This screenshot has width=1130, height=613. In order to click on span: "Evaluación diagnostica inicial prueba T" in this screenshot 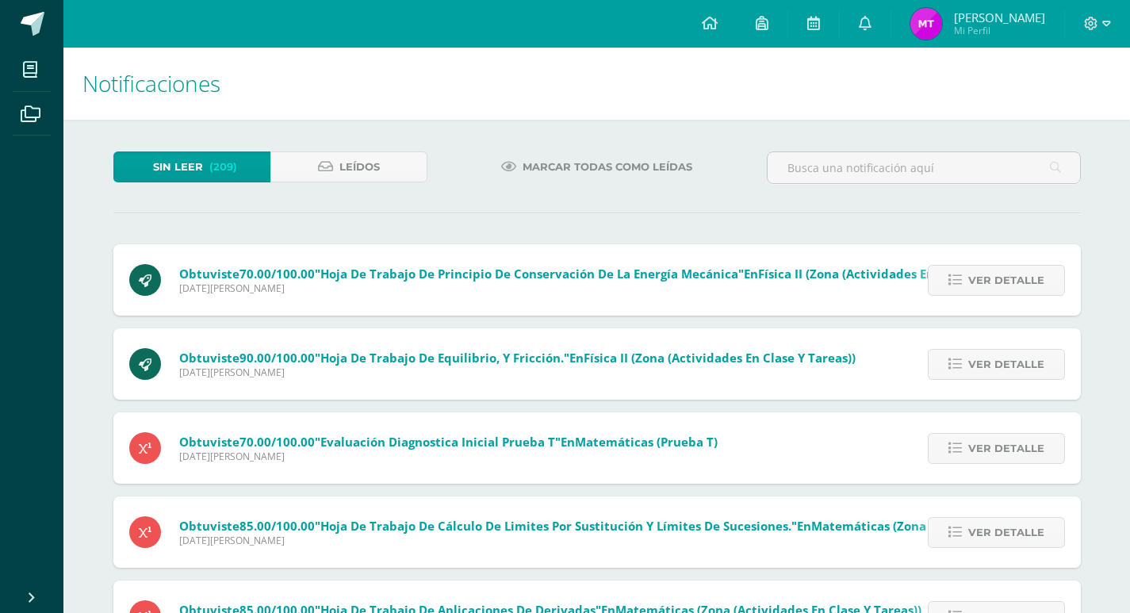, I will do `click(438, 442)`.